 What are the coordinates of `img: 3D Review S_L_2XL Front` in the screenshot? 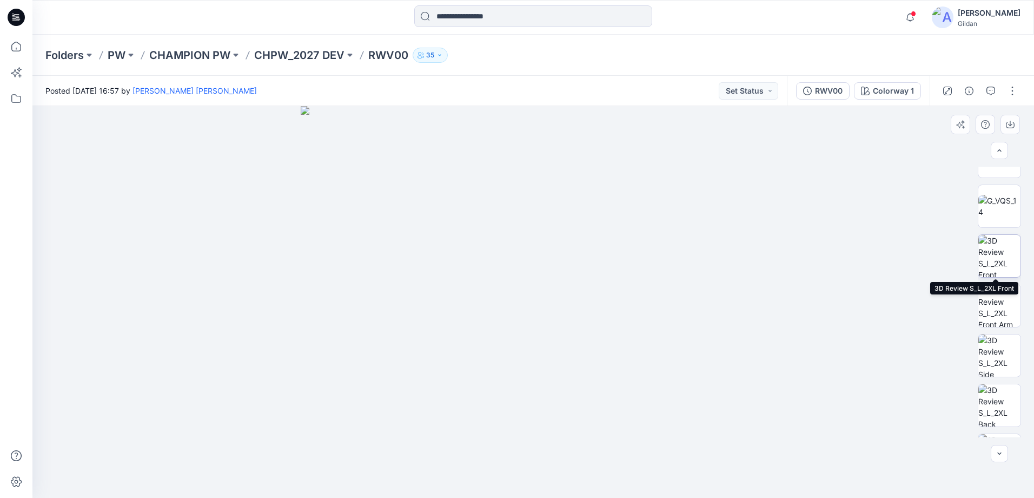 It's located at (999, 256).